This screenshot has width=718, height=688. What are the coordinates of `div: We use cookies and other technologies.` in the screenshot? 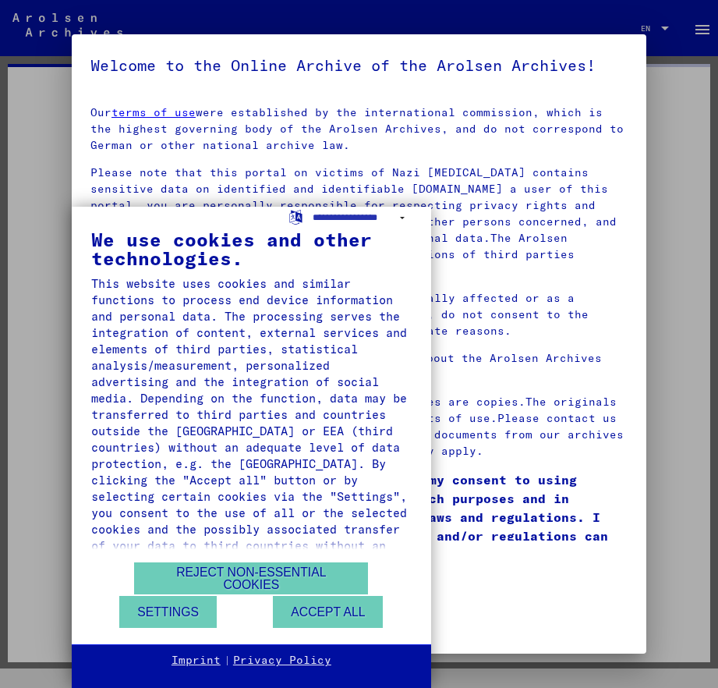 It's located at (251, 249).